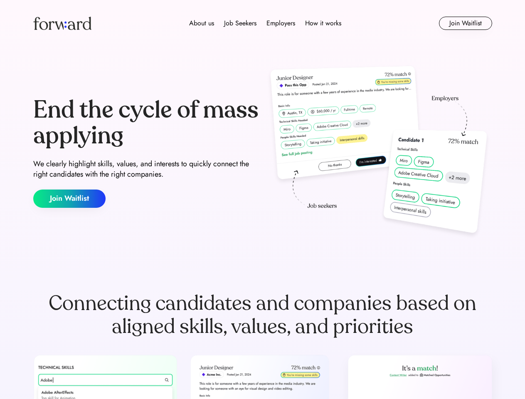 This screenshot has width=525, height=399. Describe the element at coordinates (281, 23) in the screenshot. I see `div: Employers` at that location.